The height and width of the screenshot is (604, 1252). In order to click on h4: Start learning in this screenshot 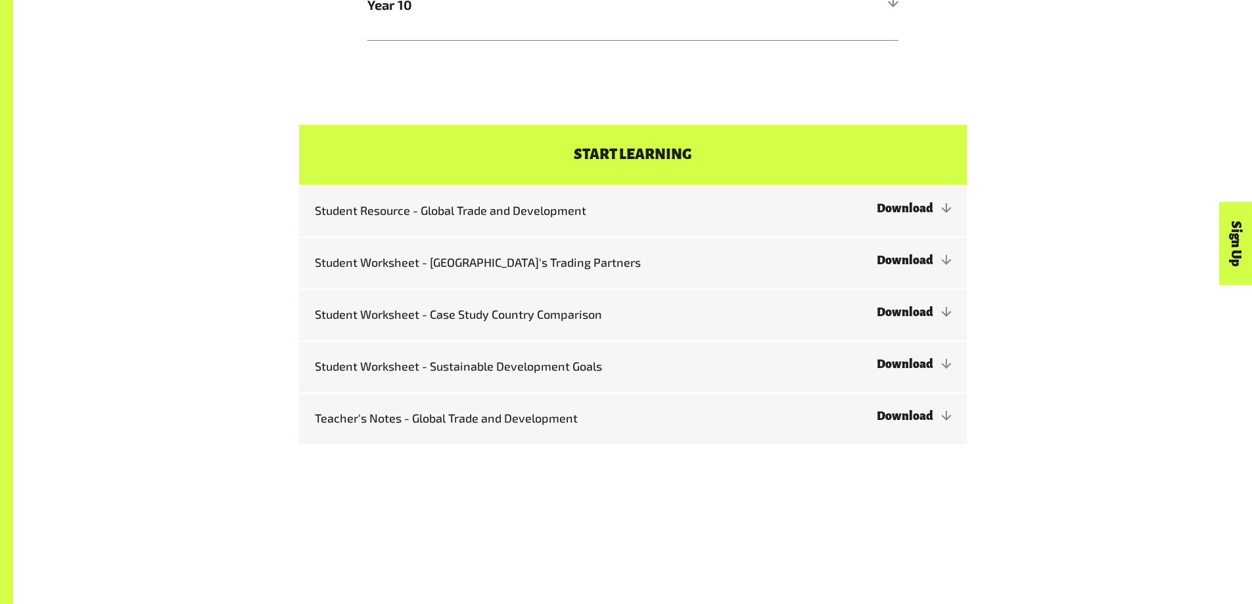, I will do `click(633, 154)`.